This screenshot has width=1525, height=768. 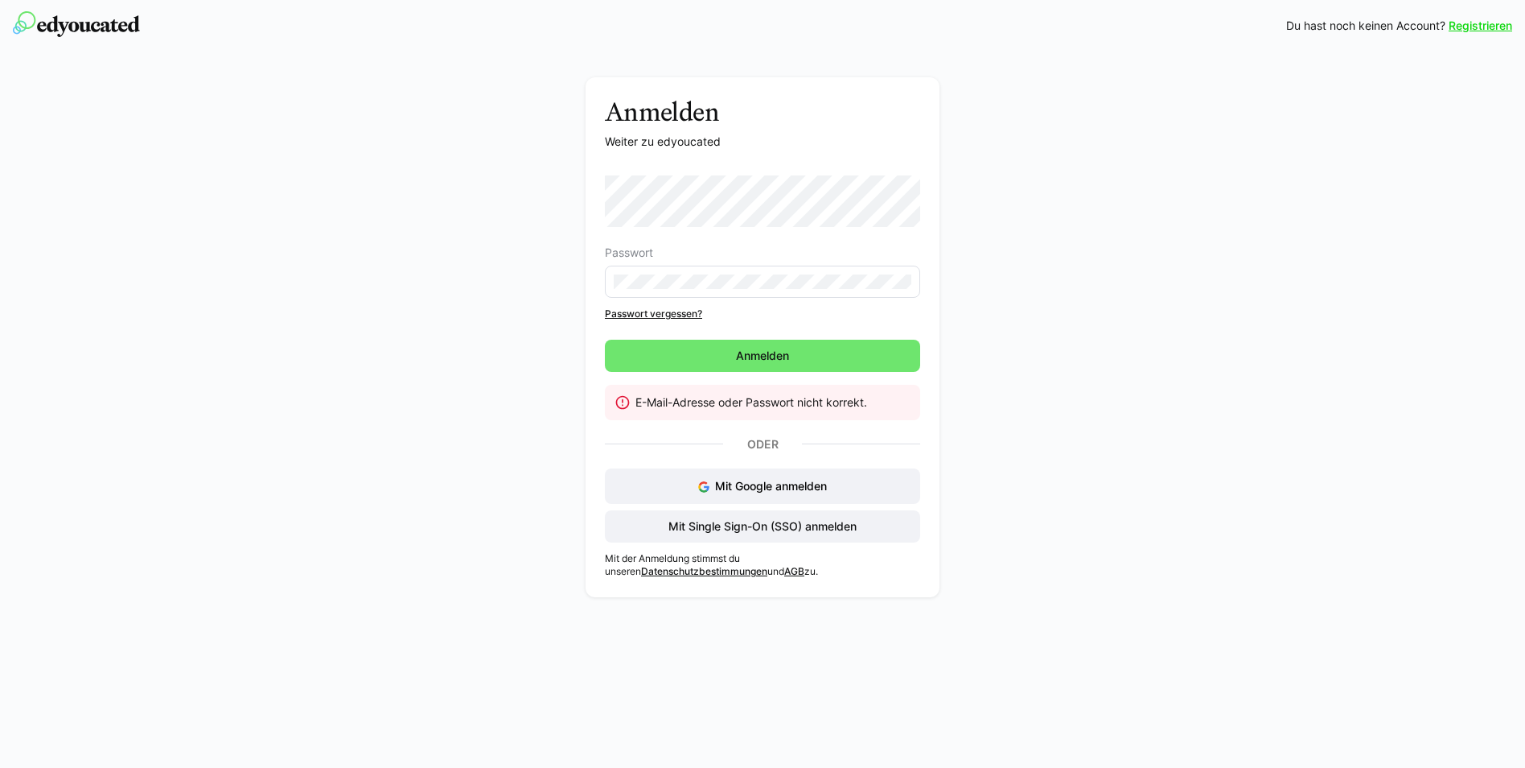 I want to click on span: Mit Google anmelden, so click(x=771, y=485).